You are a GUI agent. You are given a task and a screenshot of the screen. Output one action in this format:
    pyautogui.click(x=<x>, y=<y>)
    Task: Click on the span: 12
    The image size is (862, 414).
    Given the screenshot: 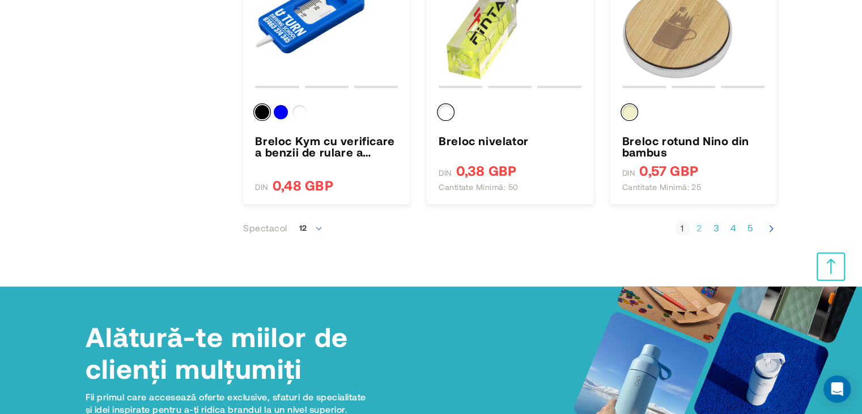 What is the action you would take?
    pyautogui.click(x=312, y=228)
    